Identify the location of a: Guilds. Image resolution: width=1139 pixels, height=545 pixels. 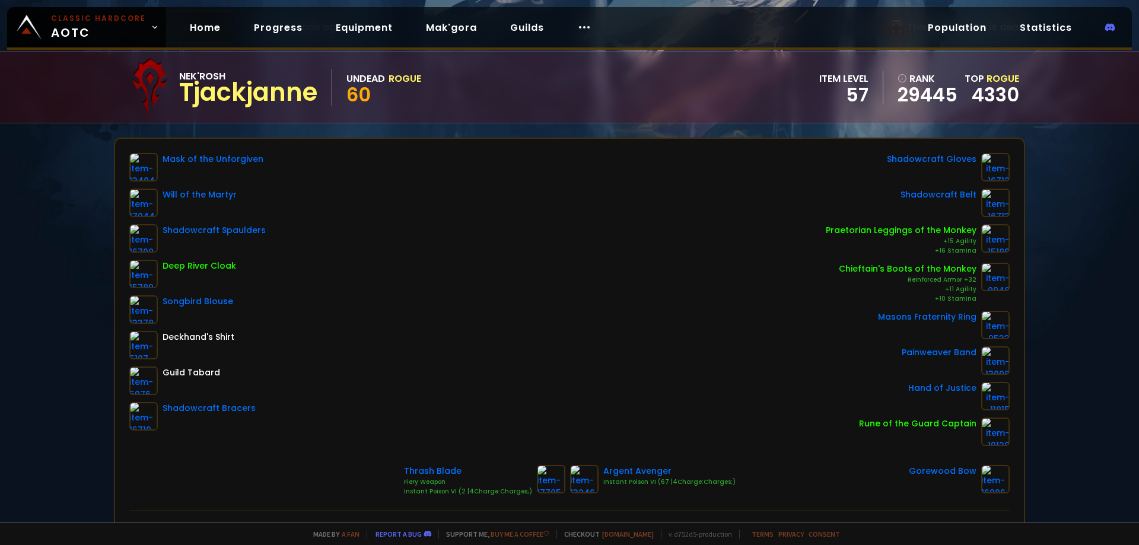
(527, 27).